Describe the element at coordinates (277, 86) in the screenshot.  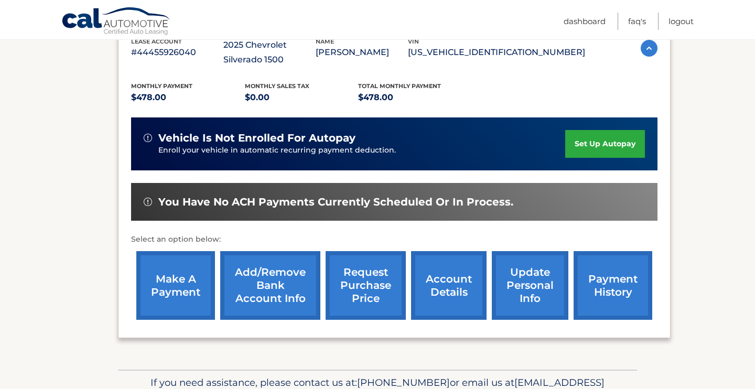
I see `span: Monthly sales Tax` at that location.